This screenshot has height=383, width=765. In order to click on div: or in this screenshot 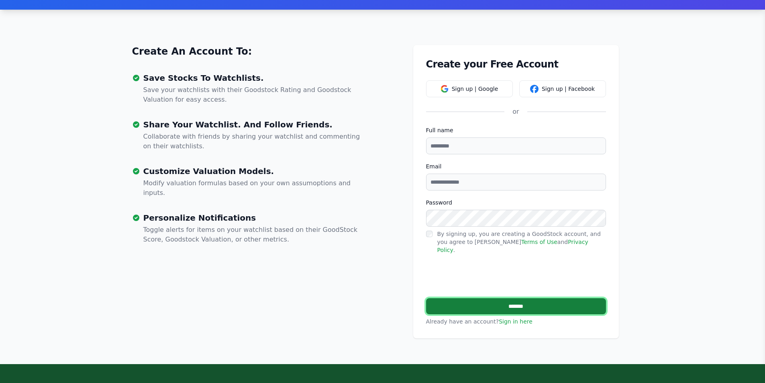, I will do `click(516, 112)`.